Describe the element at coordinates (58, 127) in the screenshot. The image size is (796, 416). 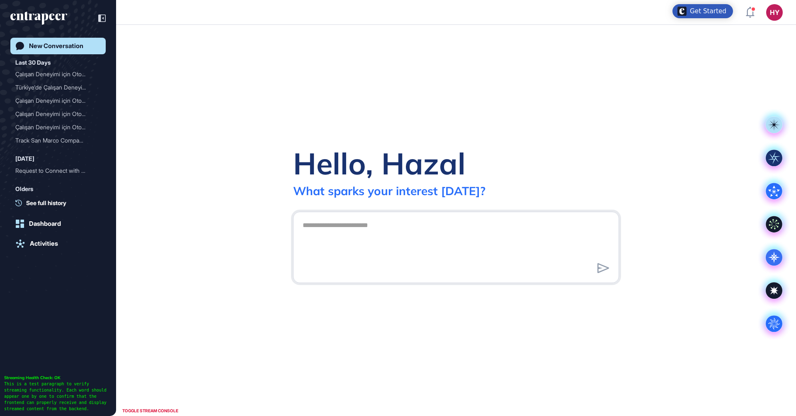
I see `div: Çalışan Deneyimi için Otomatik Anket ve Dashboard Desteği Olan Yerel Uygulamalar` at that location.